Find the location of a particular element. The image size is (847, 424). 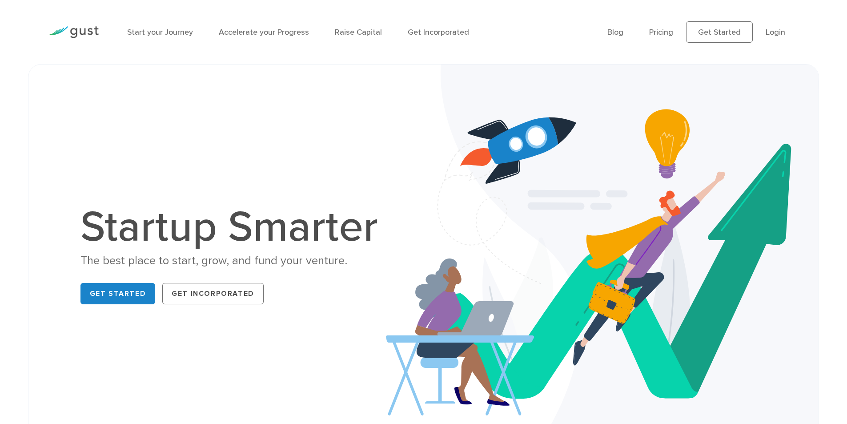

h1: Startup Smarter is located at coordinates (234, 227).